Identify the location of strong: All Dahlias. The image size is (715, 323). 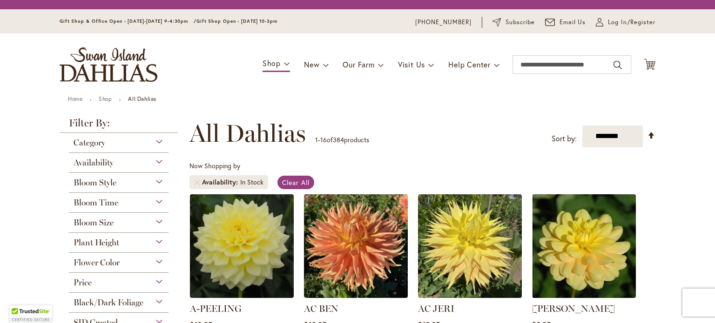
(142, 99).